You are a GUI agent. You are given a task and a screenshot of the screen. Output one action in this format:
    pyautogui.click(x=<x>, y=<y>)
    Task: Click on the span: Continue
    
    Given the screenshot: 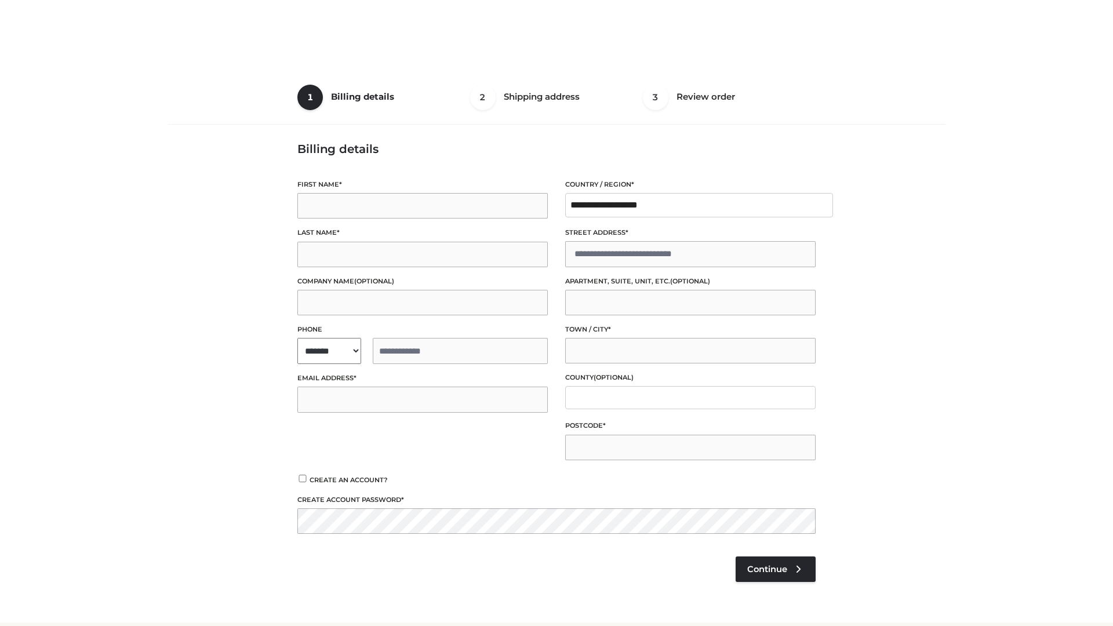 What is the action you would take?
    pyautogui.click(x=767, y=569)
    